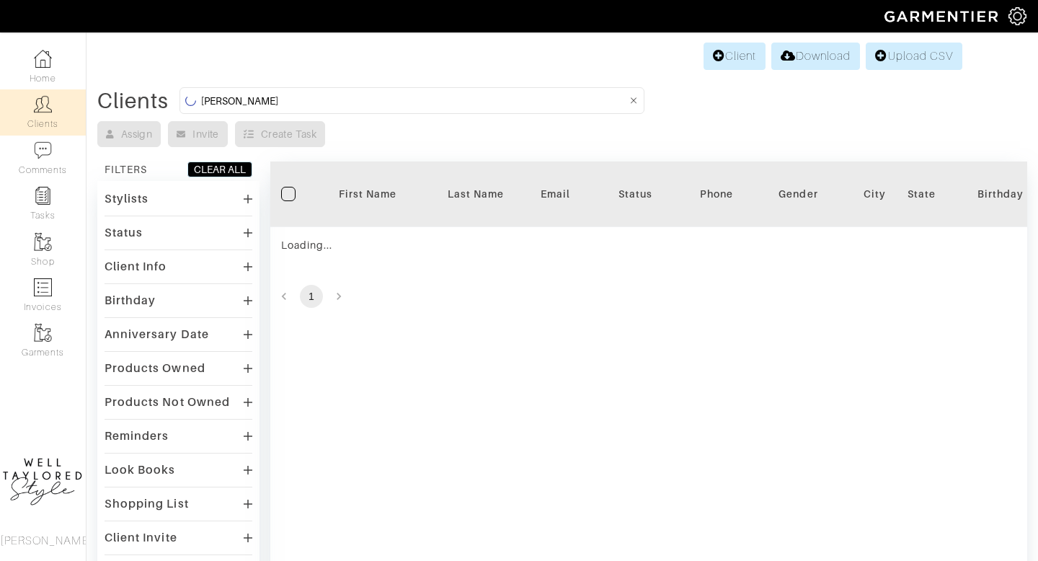 The height and width of the screenshot is (561, 1038). What do you see at coordinates (914, 56) in the screenshot?
I see `a: Upload CSV` at bounding box center [914, 56].